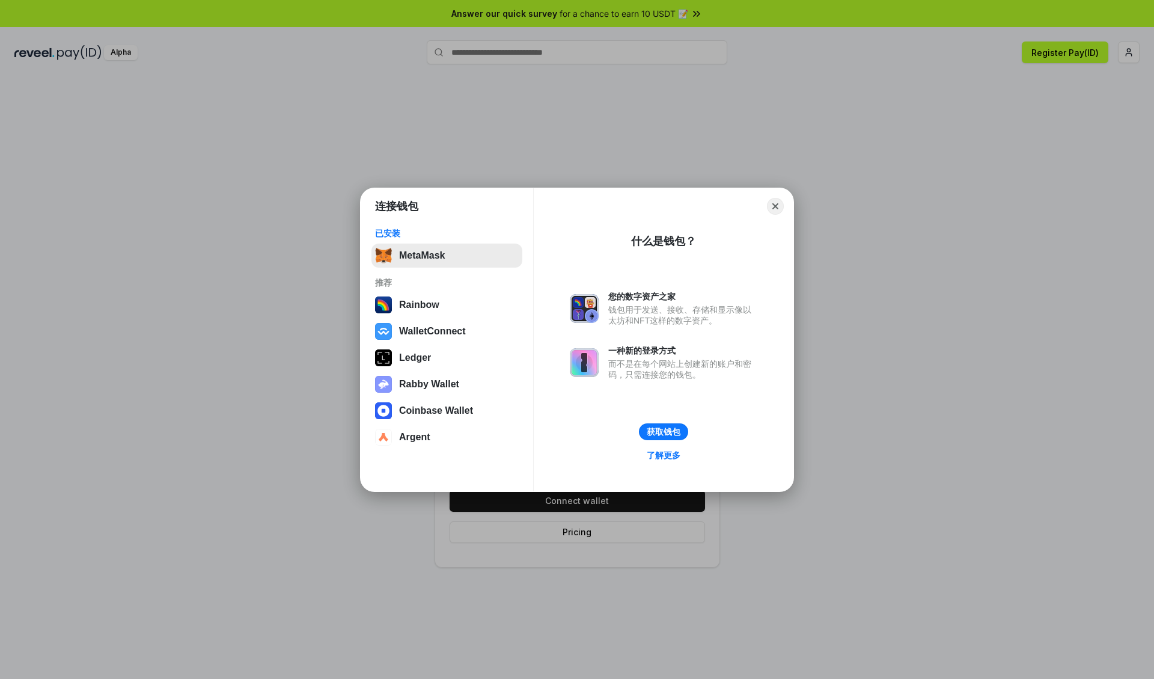 The width and height of the screenshot is (1154, 679). What do you see at coordinates (447, 233) in the screenshot?
I see `div: 已安装` at bounding box center [447, 233].